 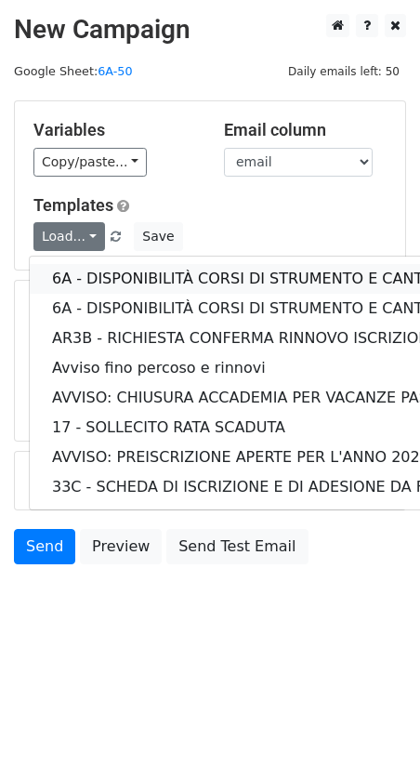 What do you see at coordinates (73, 71) in the screenshot?
I see `small: Google Sheet:` at bounding box center [73, 71].